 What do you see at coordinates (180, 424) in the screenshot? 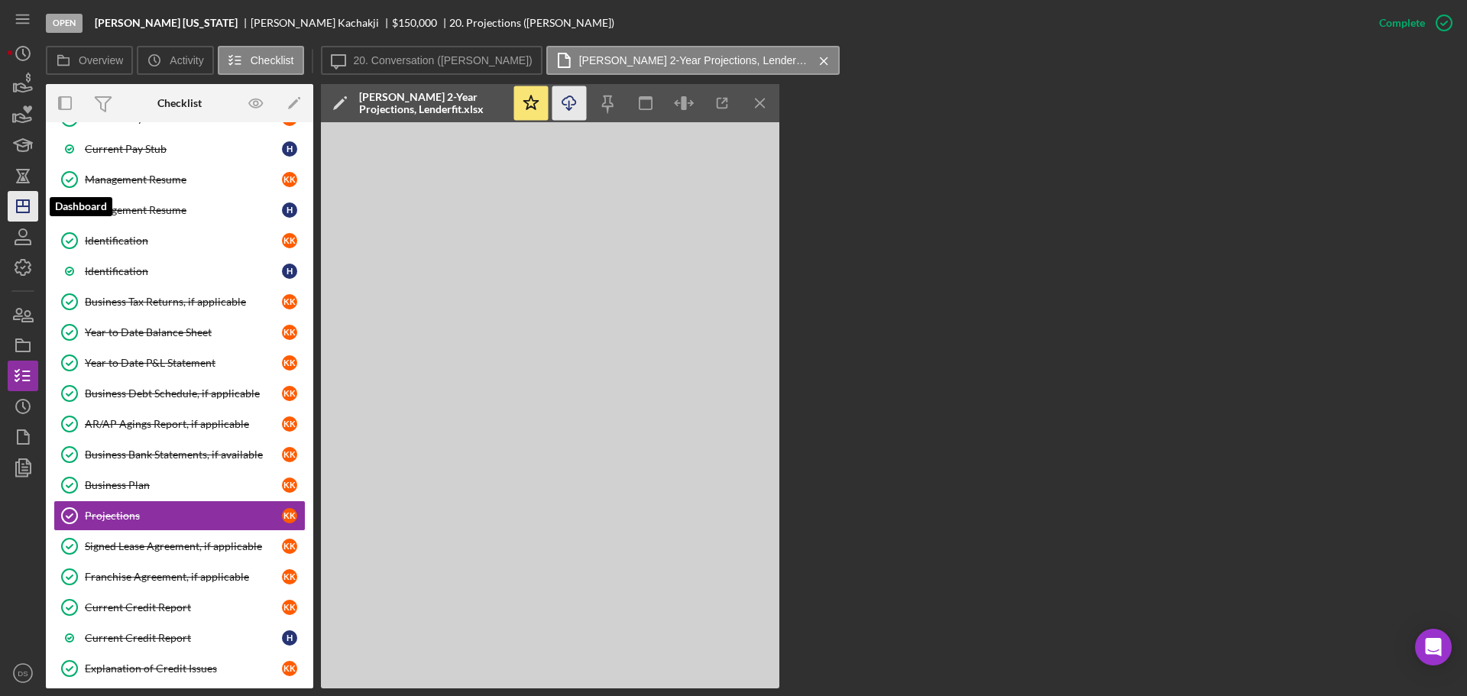
I see `a: AR/AP Agings Report, if applicableKK` at bounding box center [180, 424].